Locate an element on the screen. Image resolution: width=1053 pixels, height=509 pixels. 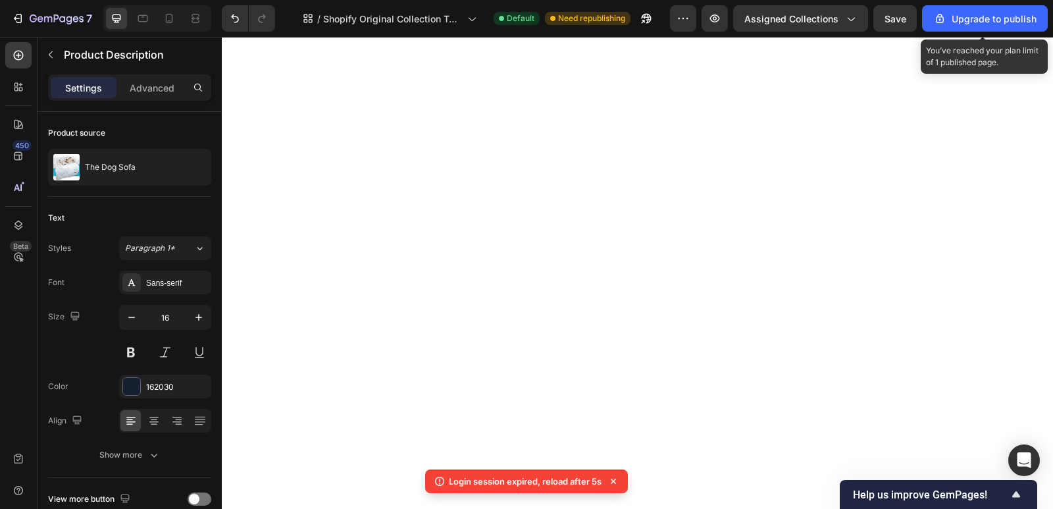
div: View more button is located at coordinates (90, 499).